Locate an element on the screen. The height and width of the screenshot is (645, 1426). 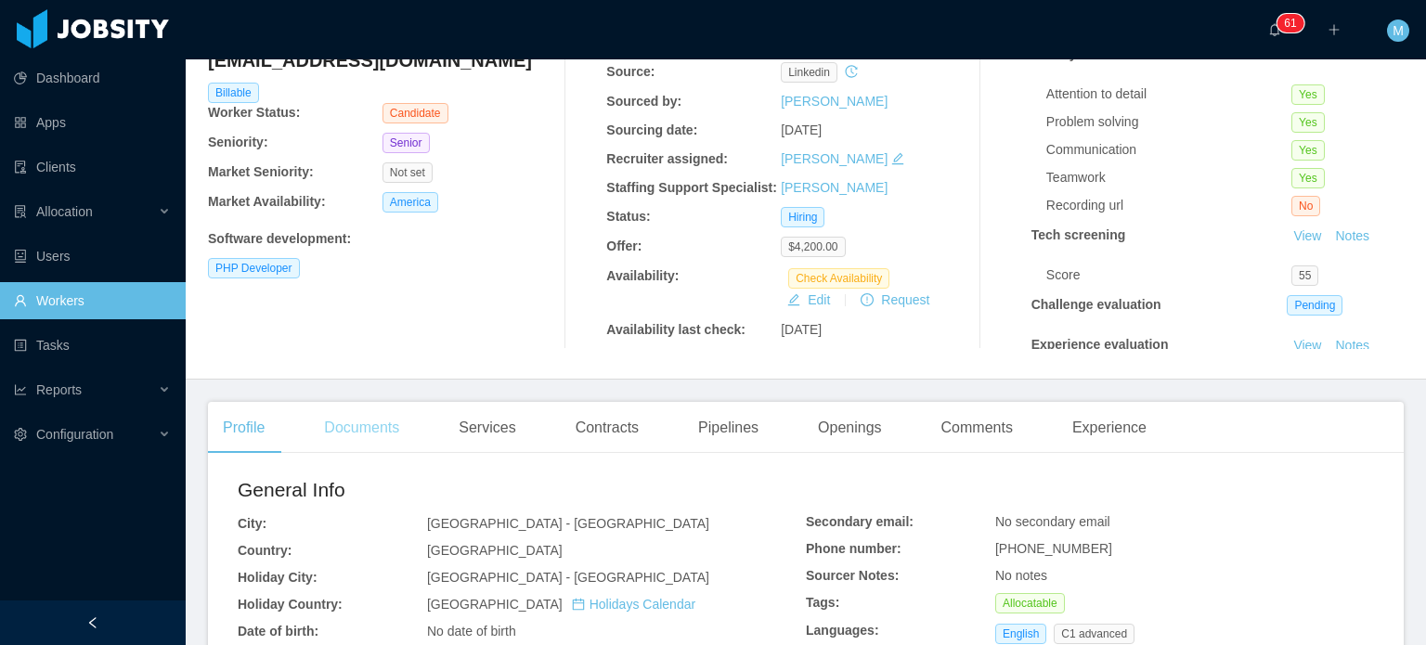
strong: Challenge evaluation is located at coordinates (1096, 304).